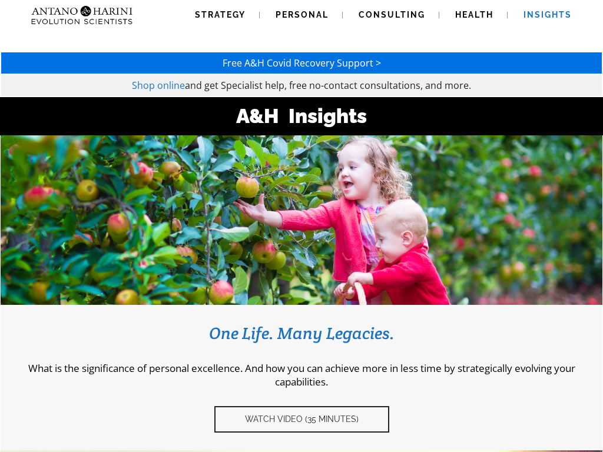  I want to click on span: Health, so click(474, 15).